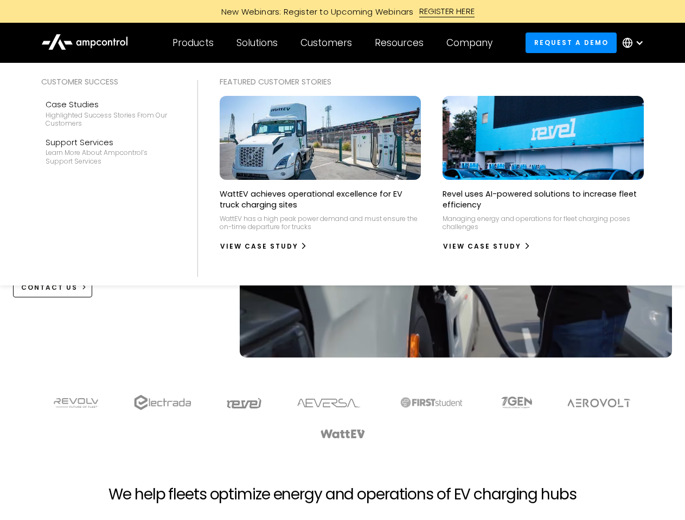 Image resolution: width=685 pixels, height=520 pixels. I want to click on img: Aerovolt Logo, so click(598, 403).